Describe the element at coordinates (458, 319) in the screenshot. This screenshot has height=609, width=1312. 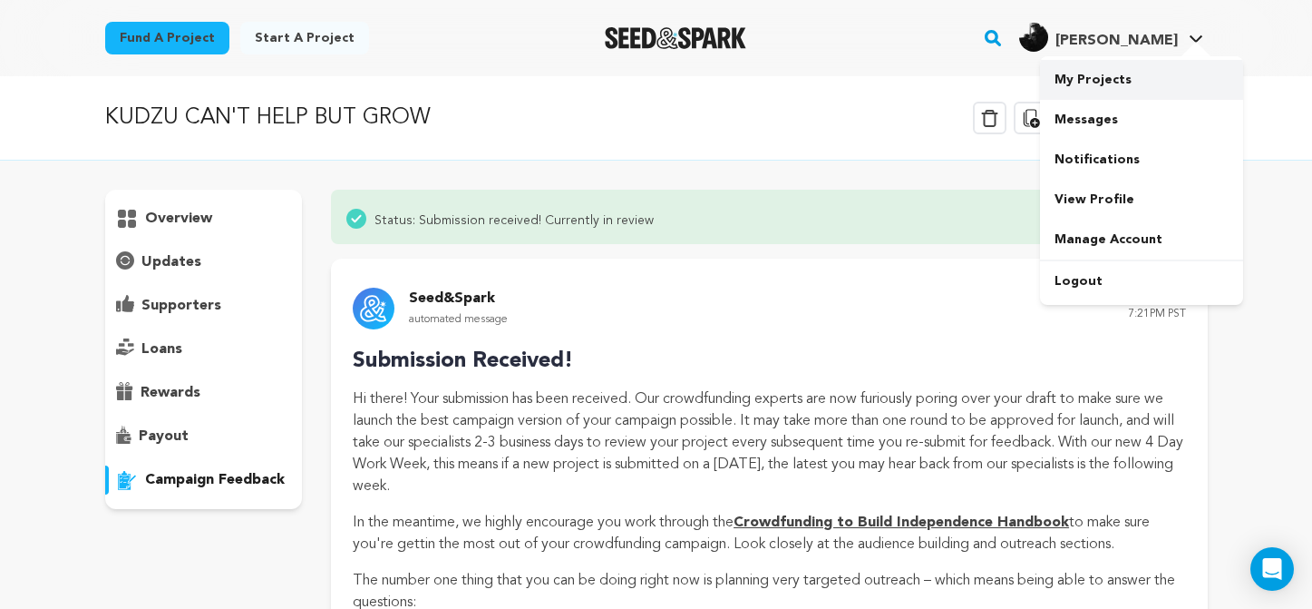
I see `p: automated message` at that location.